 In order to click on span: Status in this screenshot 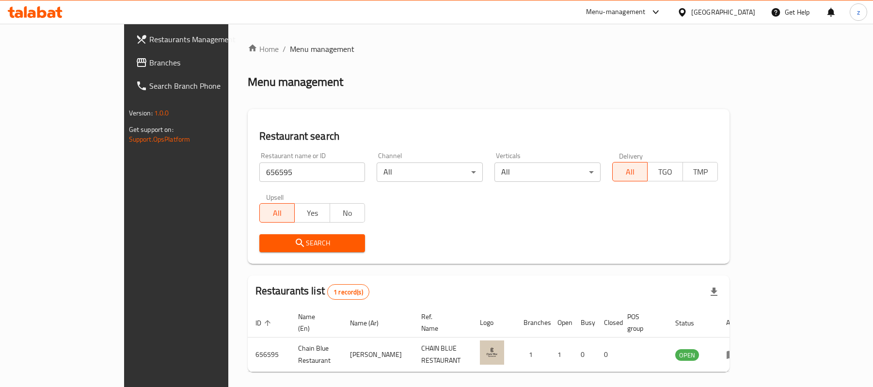, I will do `click(691, 323)`.